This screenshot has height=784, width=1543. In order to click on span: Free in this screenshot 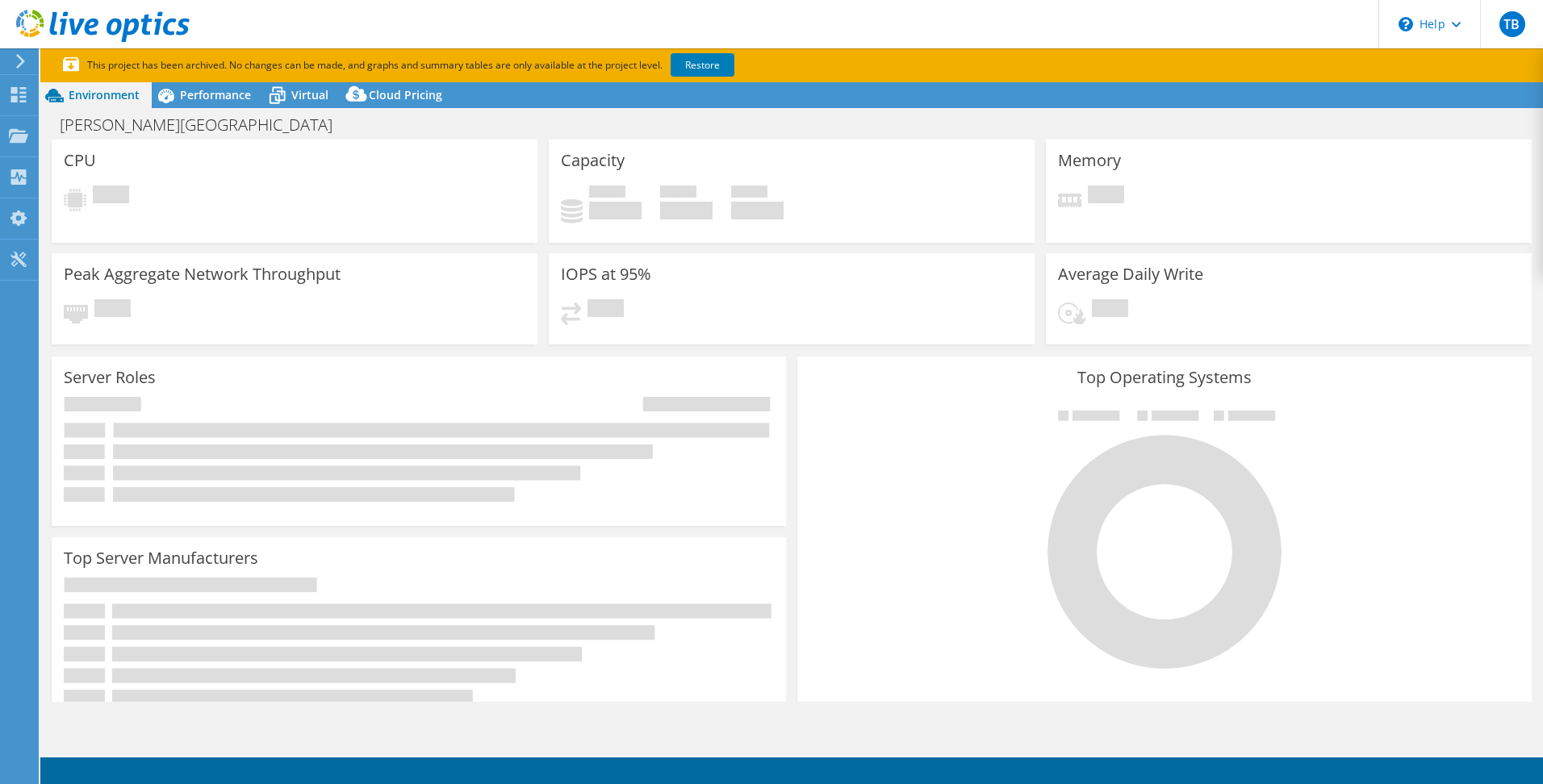, I will do `click(678, 194)`.